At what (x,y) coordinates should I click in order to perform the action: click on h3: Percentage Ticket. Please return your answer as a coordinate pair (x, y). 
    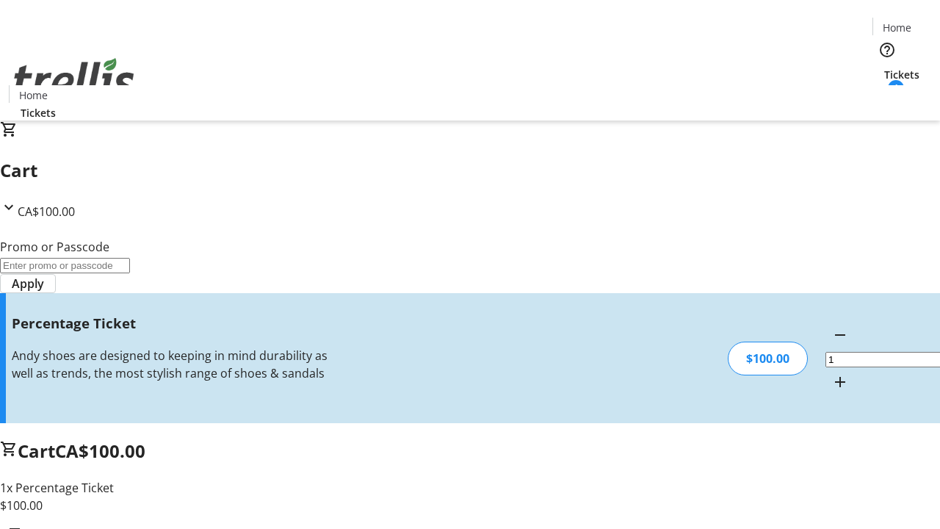
    Looking at the image, I should click on (172, 323).